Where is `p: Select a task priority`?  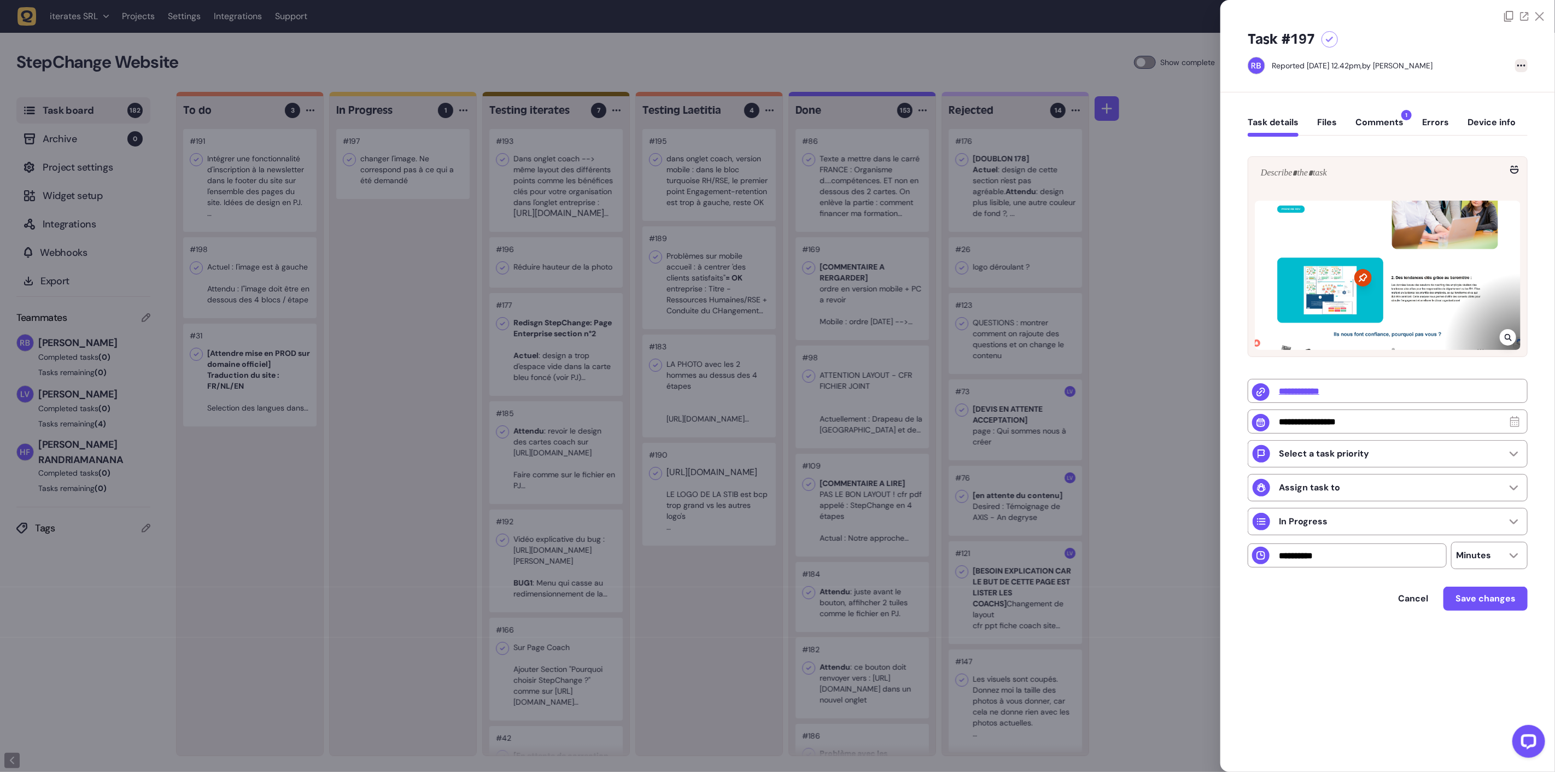 p: Select a task priority is located at coordinates (1323, 454).